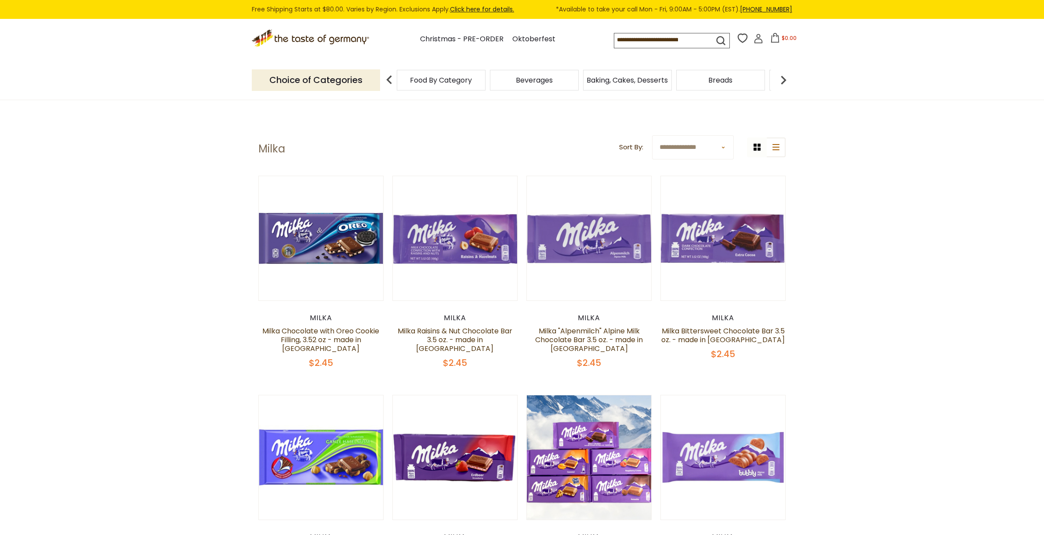  What do you see at coordinates (789, 38) in the screenshot?
I see `span: $0.00` at bounding box center [789, 38].